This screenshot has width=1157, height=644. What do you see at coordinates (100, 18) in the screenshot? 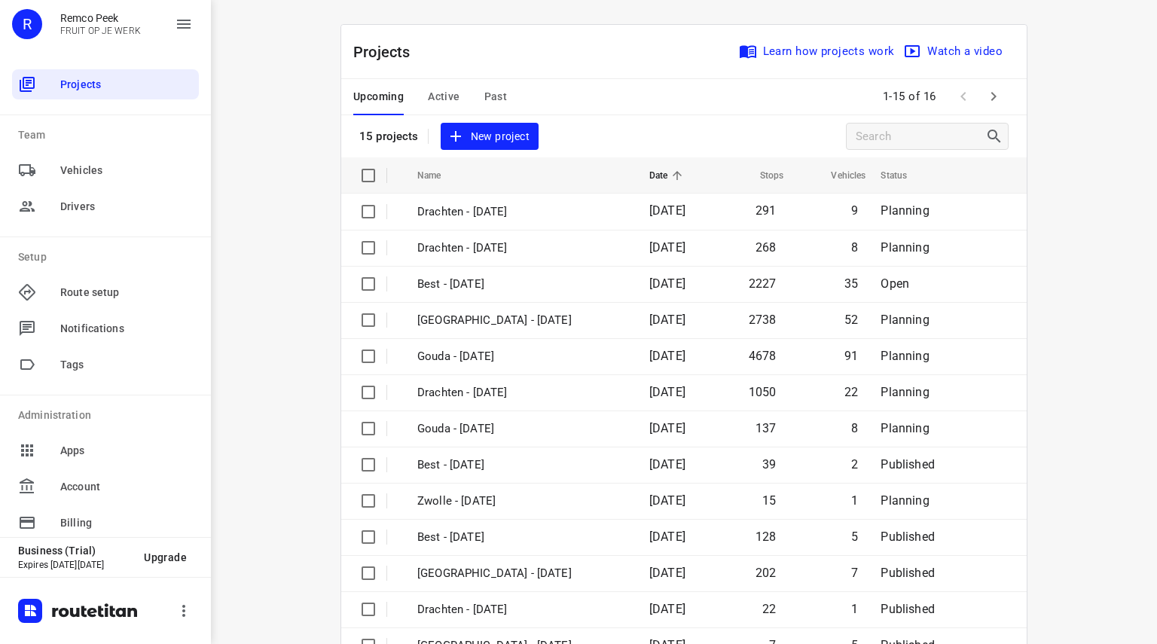
I see `p: Remco Peek` at bounding box center [100, 18].